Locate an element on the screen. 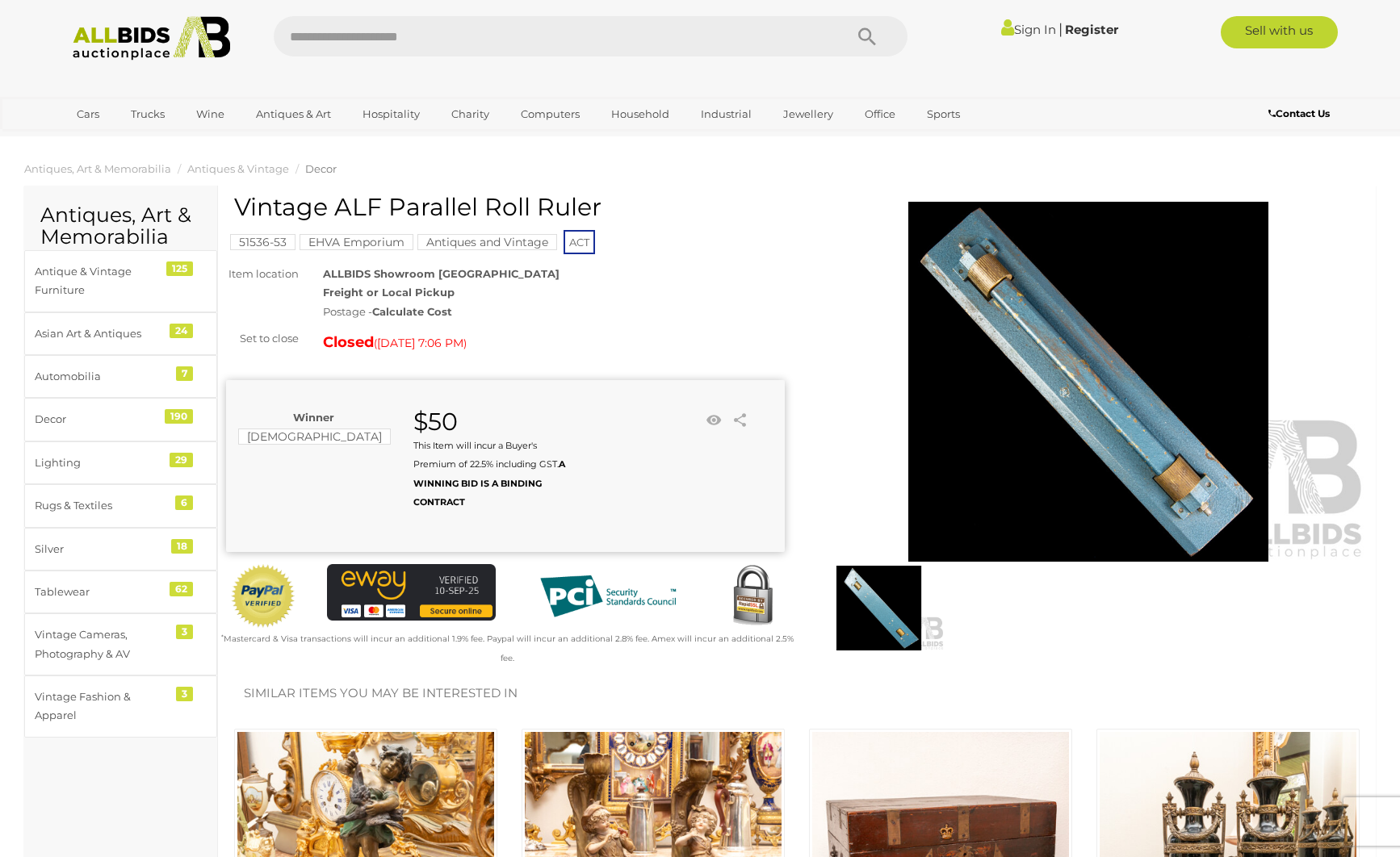 This screenshot has height=857, width=1400. div: Asian Art & Antiques is located at coordinates (101, 333).